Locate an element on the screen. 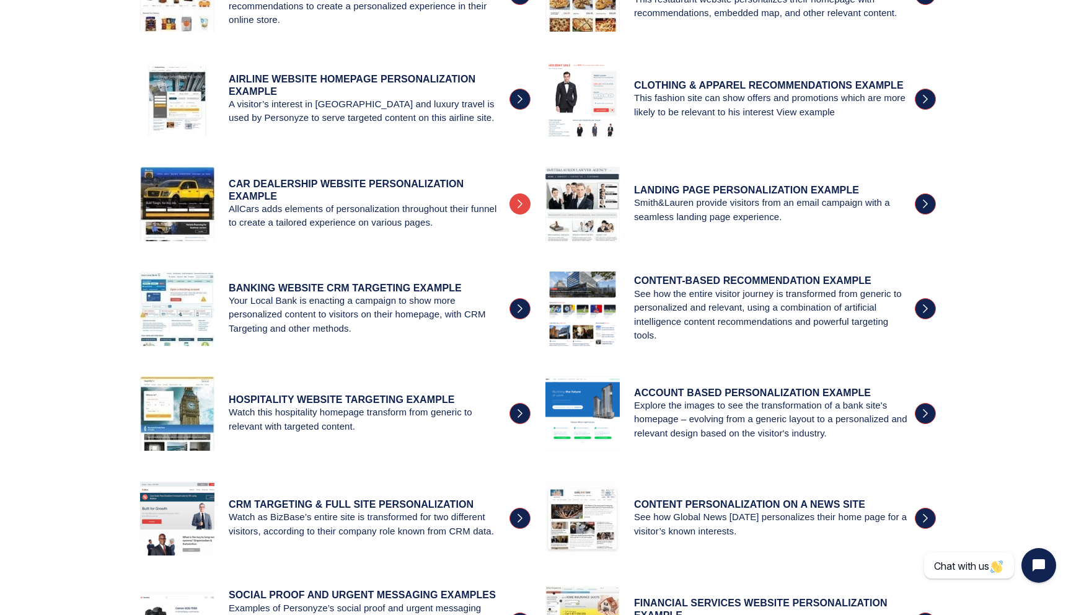 The image size is (1071, 615). img: HOSPITALITY WEBSITE TARGETING EXAMPLE is located at coordinates (177, 413).